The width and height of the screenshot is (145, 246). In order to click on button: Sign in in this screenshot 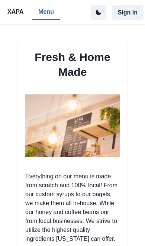, I will do `click(128, 12)`.